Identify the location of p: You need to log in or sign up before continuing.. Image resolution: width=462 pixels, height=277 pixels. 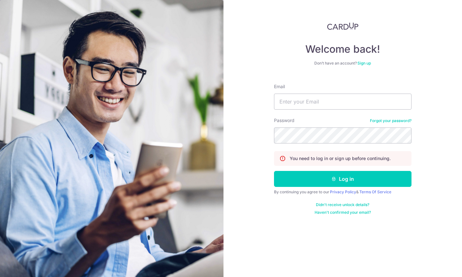
(340, 159).